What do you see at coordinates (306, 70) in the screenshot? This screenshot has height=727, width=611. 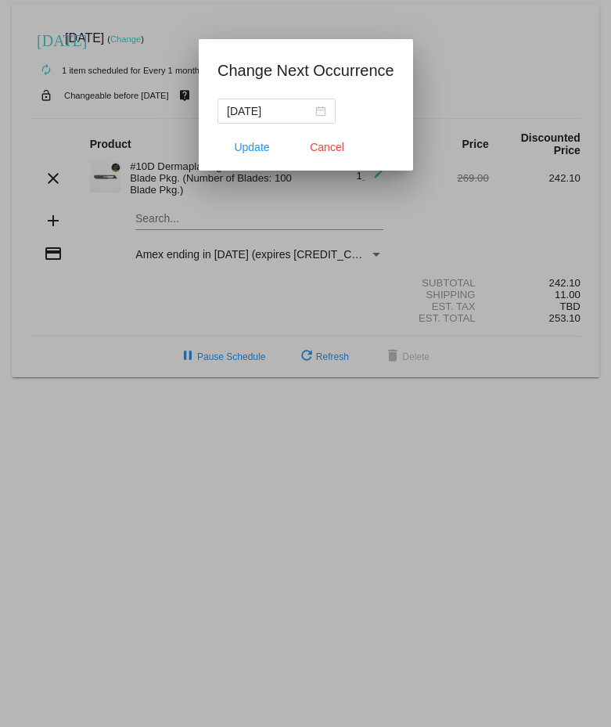 I see `h1: Change Next Occurrence` at bounding box center [306, 70].